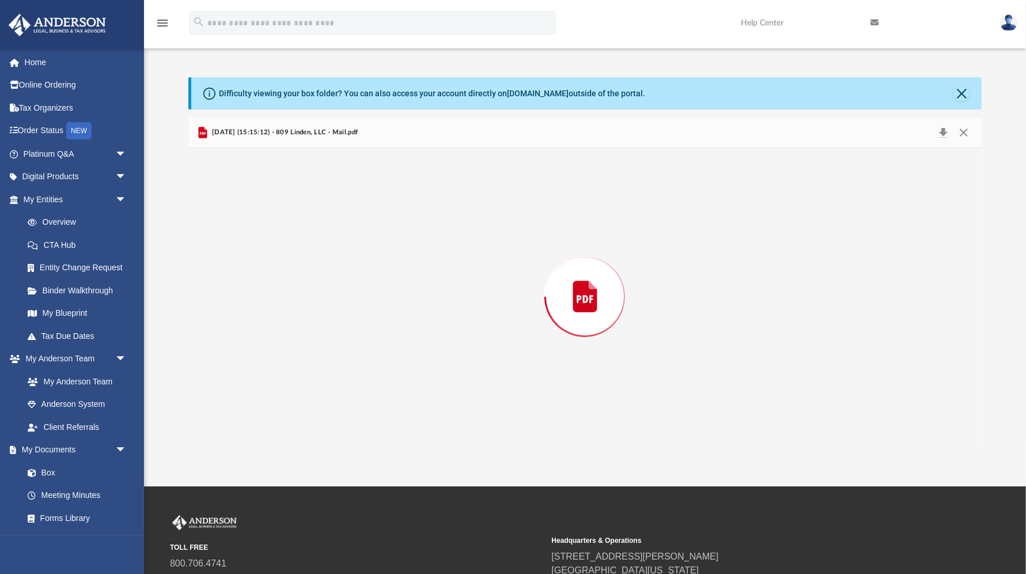  Describe the element at coordinates (585, 281) in the screenshot. I see `div: Preview` at that location.